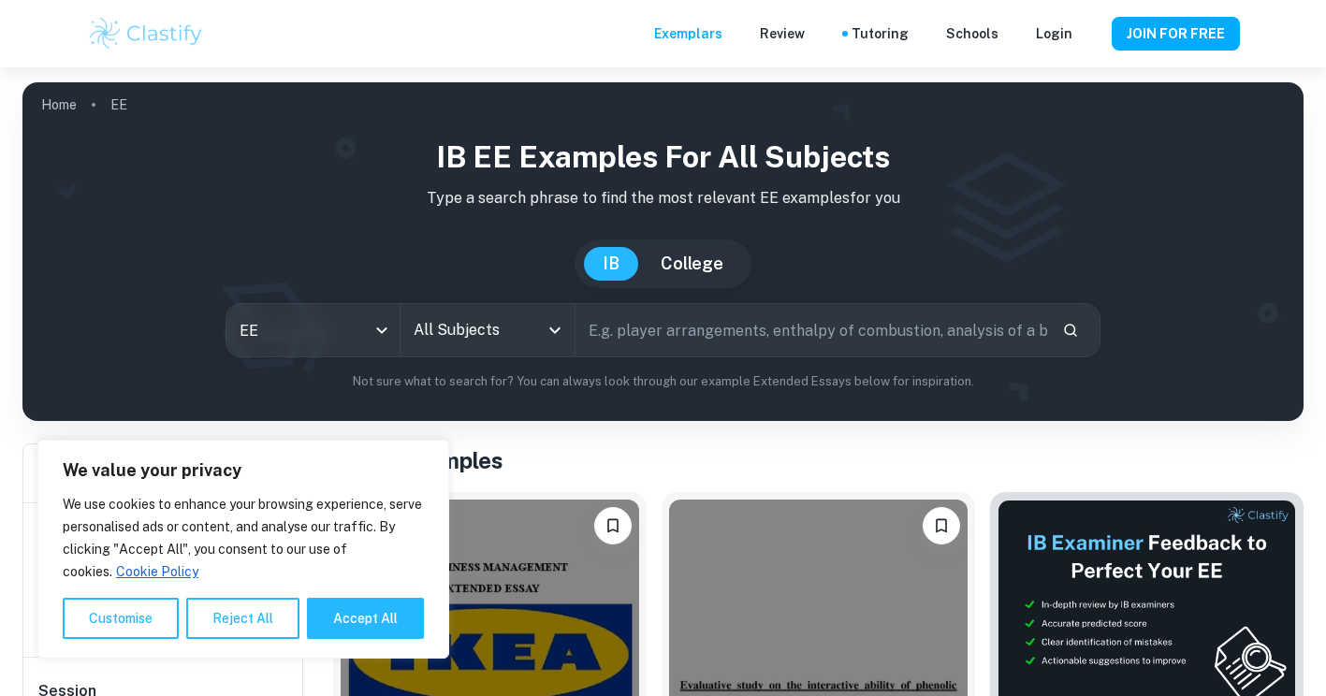  Describe the element at coordinates (121, 618) in the screenshot. I see `button: Customise` at that location.